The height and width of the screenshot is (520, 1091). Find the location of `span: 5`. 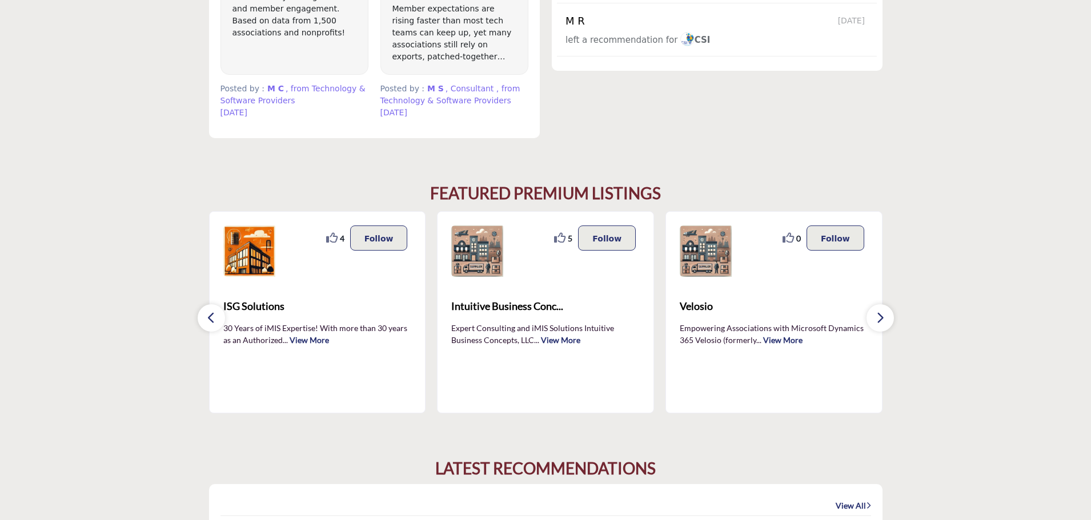

span: 5 is located at coordinates (570, 238).